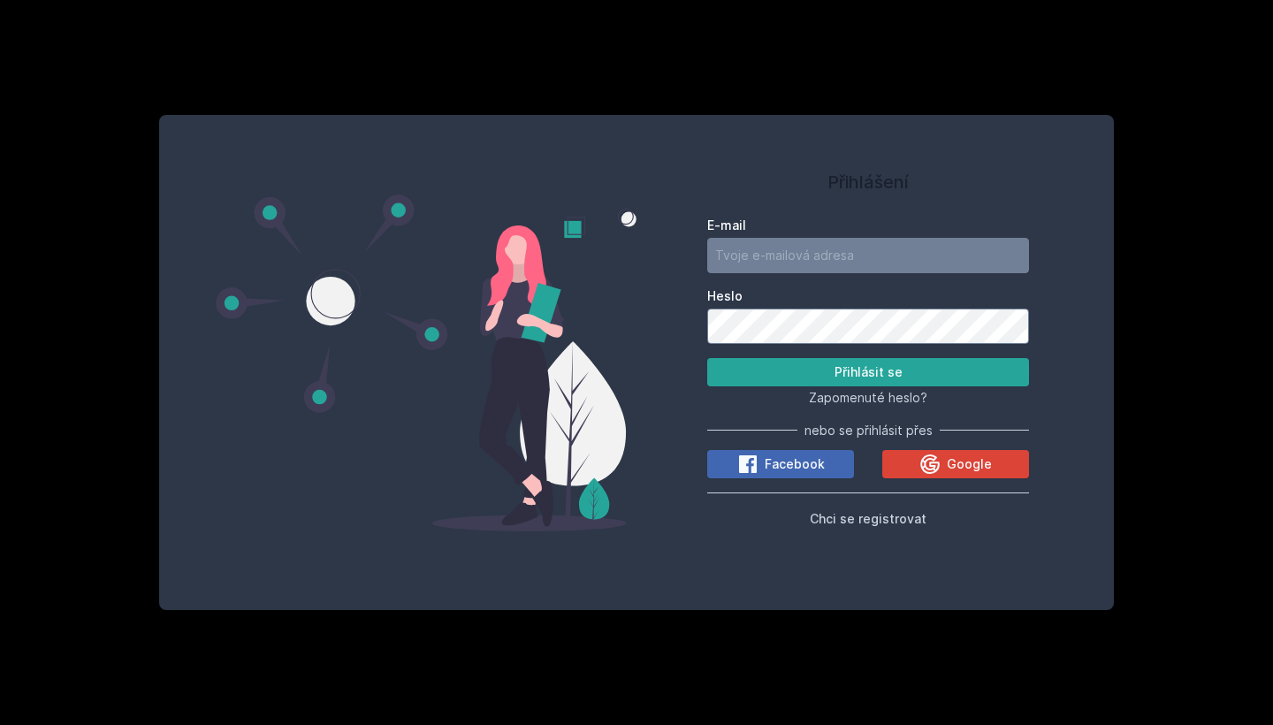 Image resolution: width=1273 pixels, height=725 pixels. I want to click on span: Zapomenuté heslo?, so click(868, 397).